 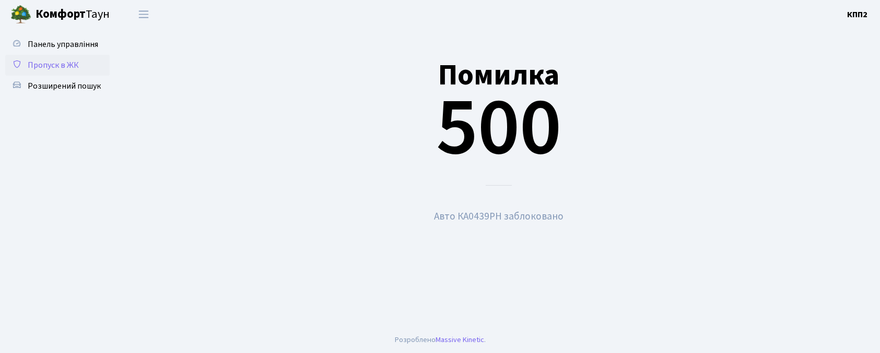 What do you see at coordinates (499, 217) in the screenshot?
I see `small: Авто КА0439РН заблоковано` at bounding box center [499, 217].